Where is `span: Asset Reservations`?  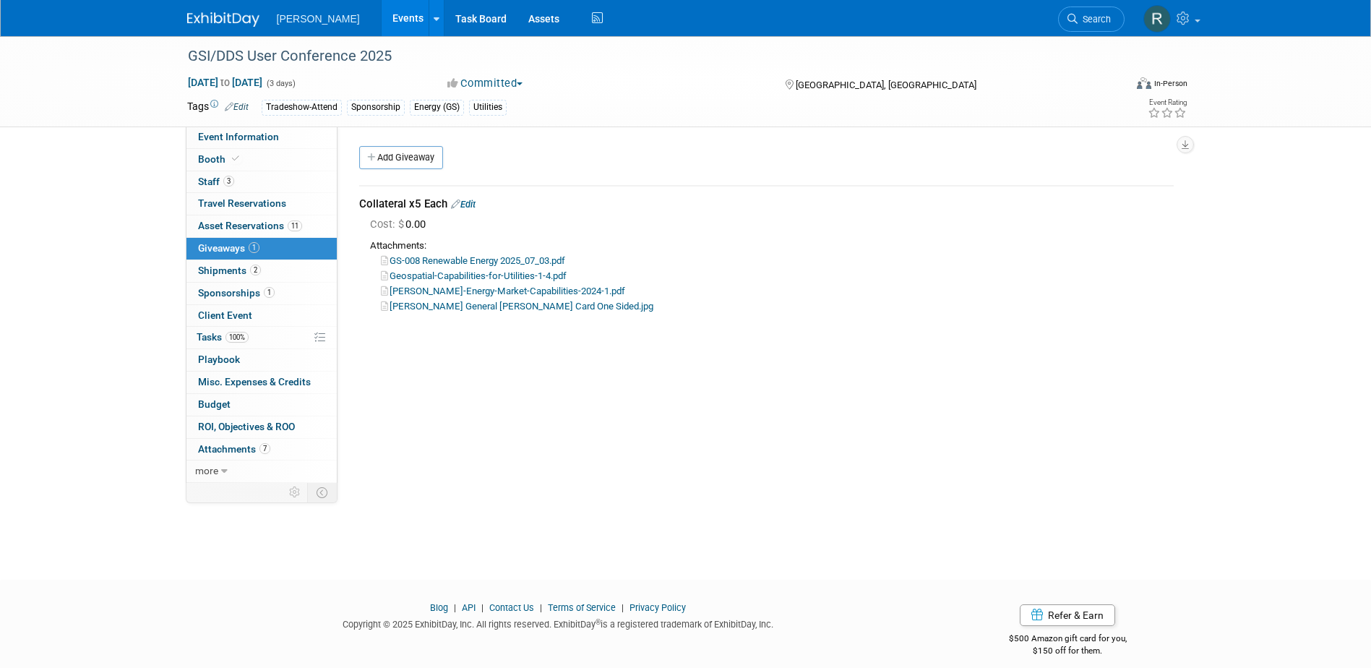
span: Asset Reservations is located at coordinates (250, 225).